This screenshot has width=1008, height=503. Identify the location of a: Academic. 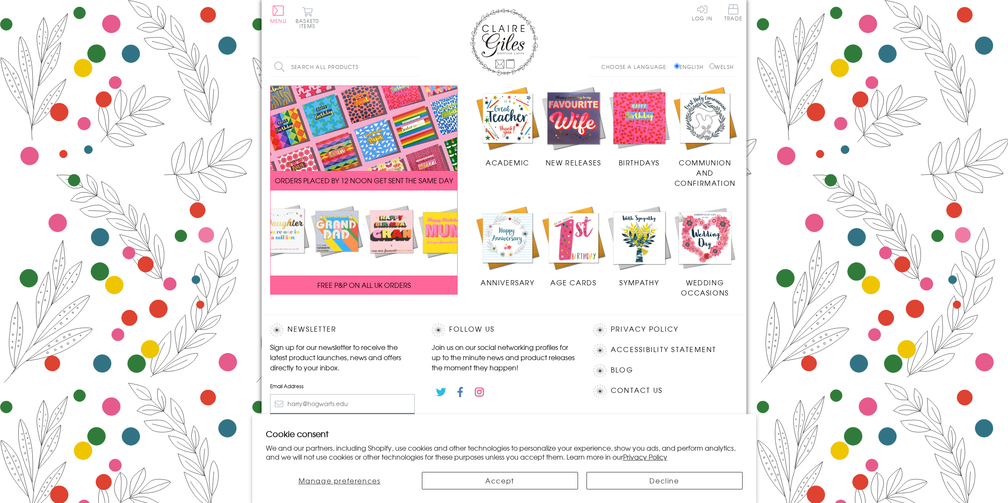
(507, 127).